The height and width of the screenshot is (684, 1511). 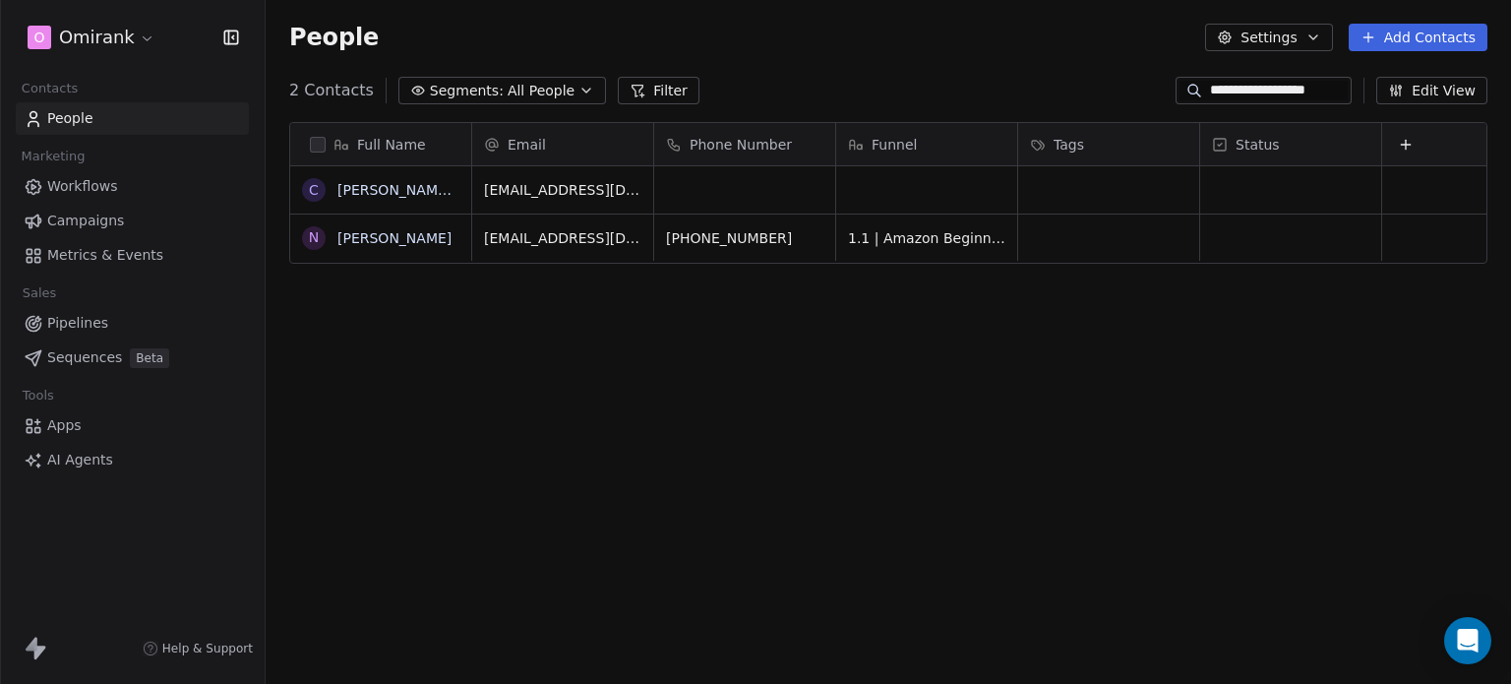 What do you see at coordinates (78, 323) in the screenshot?
I see `span: Pipelines` at bounding box center [78, 323].